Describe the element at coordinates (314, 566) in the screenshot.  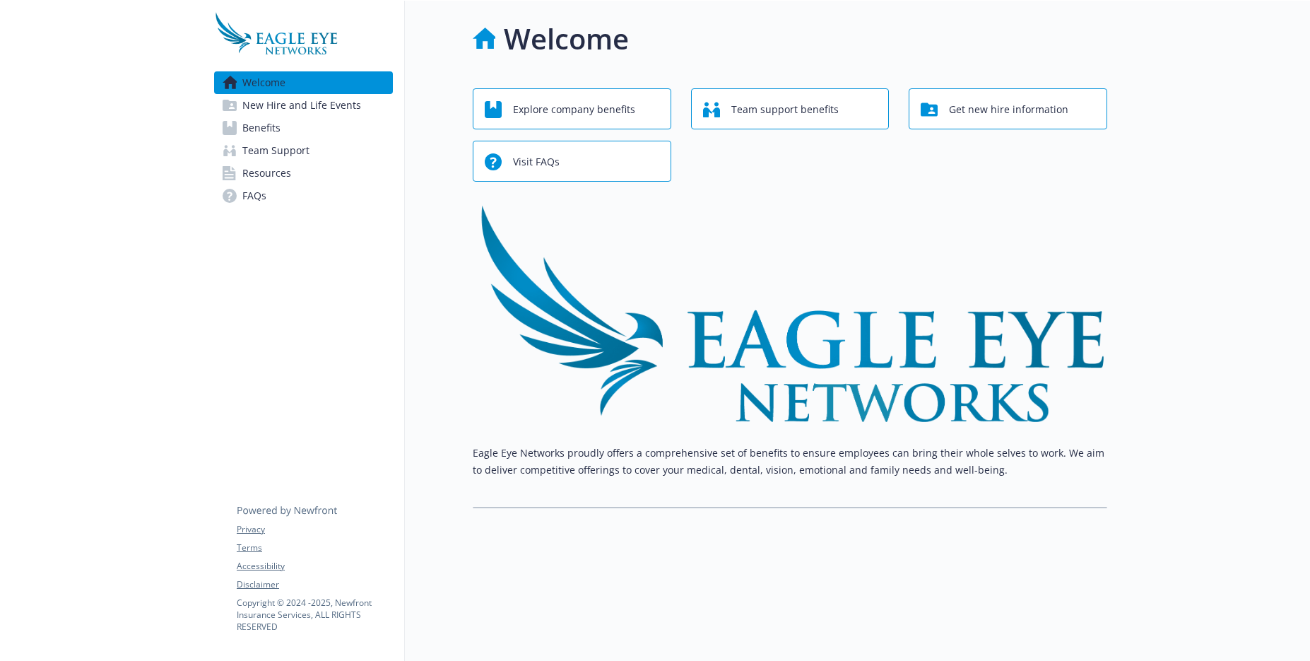
I see `a: Accessibility` at that location.